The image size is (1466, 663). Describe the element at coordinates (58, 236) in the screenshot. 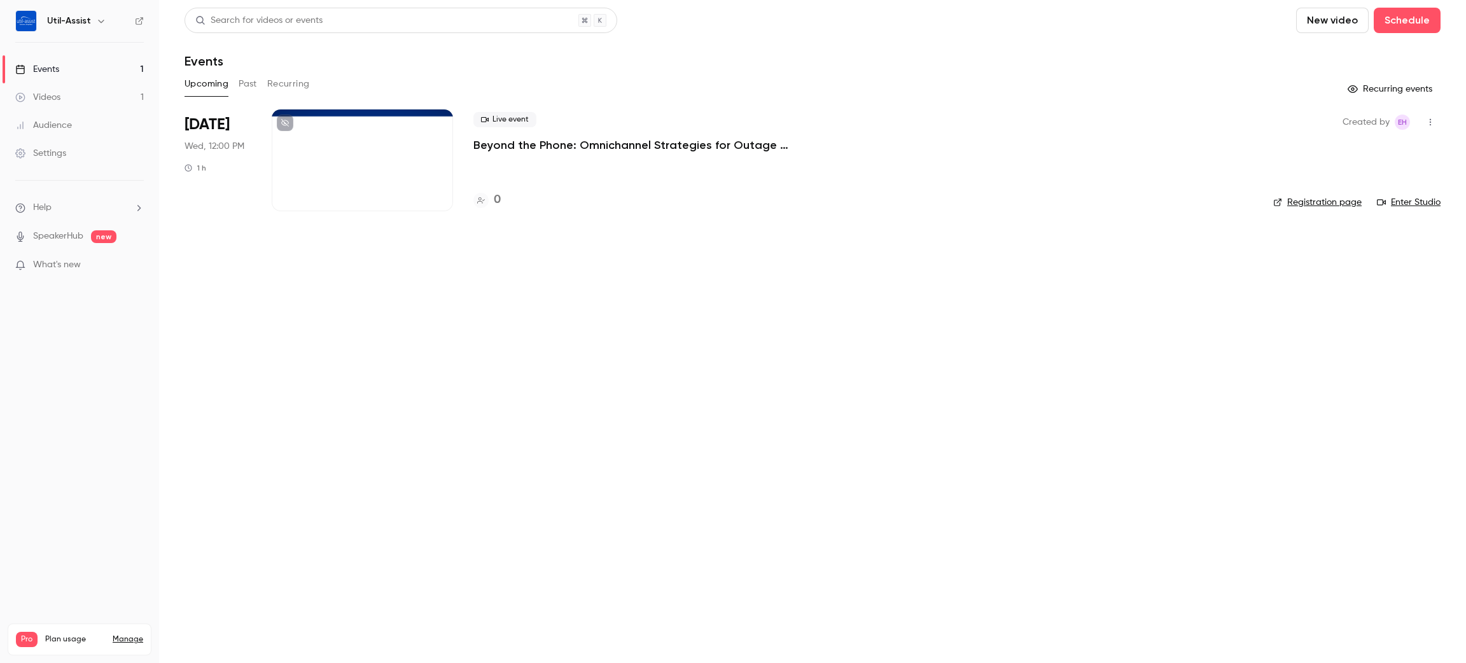

I see `a: SpeakerHub` at that location.